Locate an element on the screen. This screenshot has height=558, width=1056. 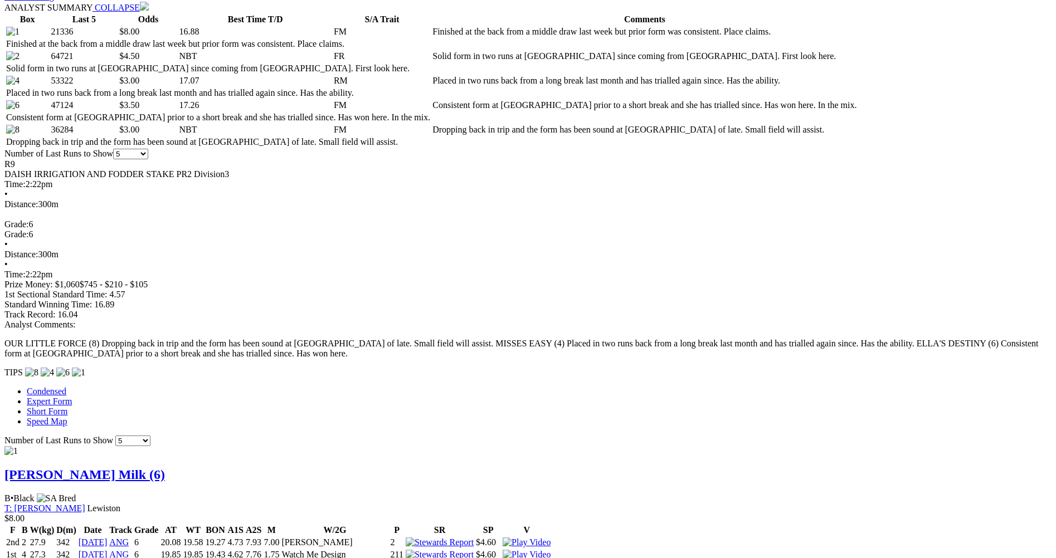
td: 16.88 is located at coordinates (255, 32).